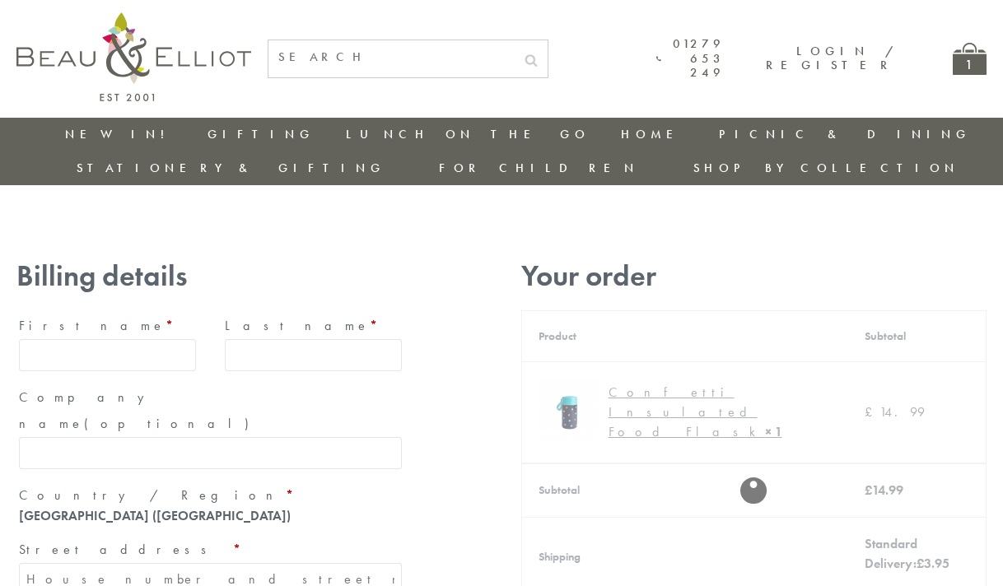 The image size is (1003, 586). What do you see at coordinates (690, 58) in the screenshot?
I see `a: 01279 653 249` at bounding box center [690, 58].